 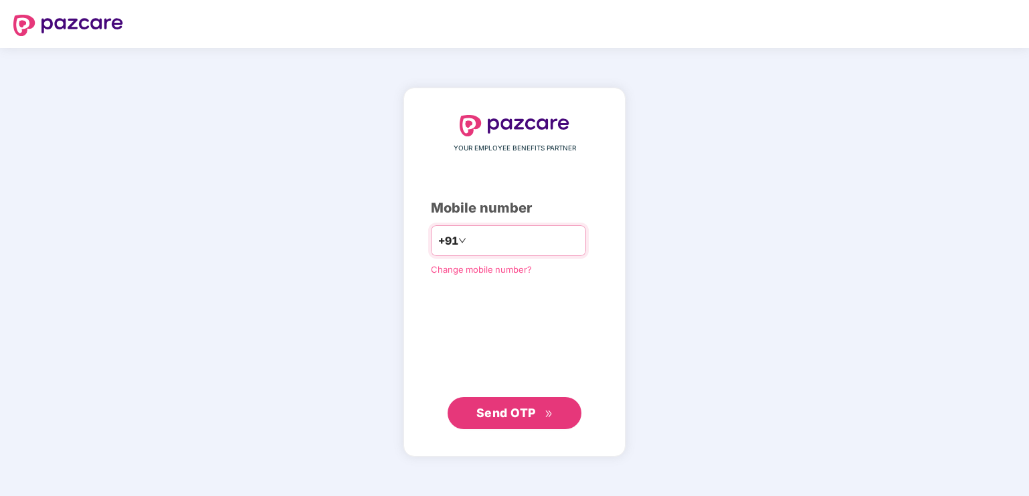 I want to click on div: Mobile number, so click(x=514, y=208).